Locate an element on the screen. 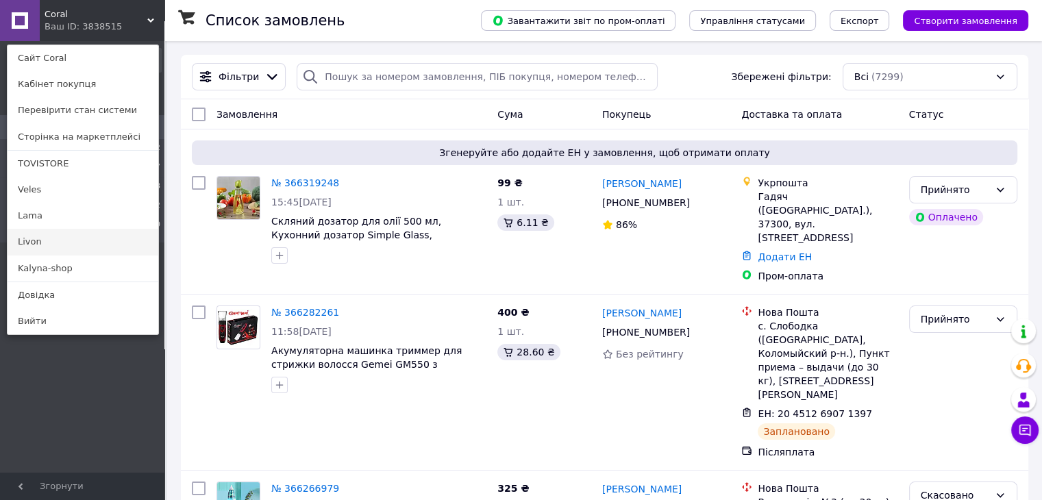 The image size is (1042, 500). a: Livon is located at coordinates (83, 242).